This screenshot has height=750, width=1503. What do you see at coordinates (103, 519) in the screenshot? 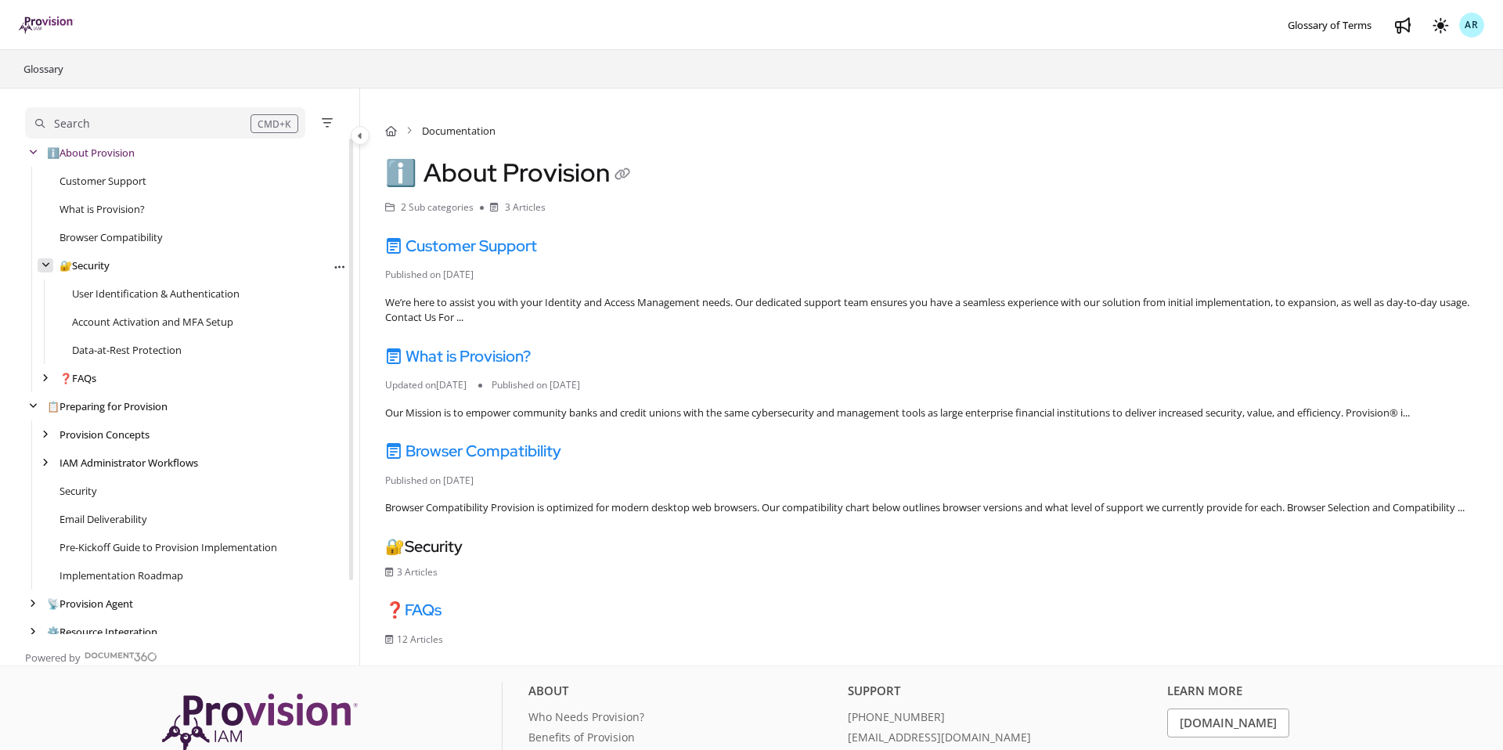
I see `a: Email Deliverability` at bounding box center [103, 519].